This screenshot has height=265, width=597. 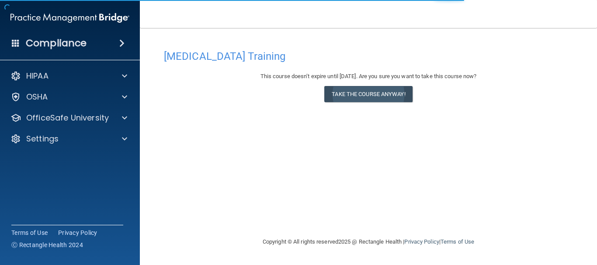 I want to click on img: PMB logo, so click(x=70, y=18).